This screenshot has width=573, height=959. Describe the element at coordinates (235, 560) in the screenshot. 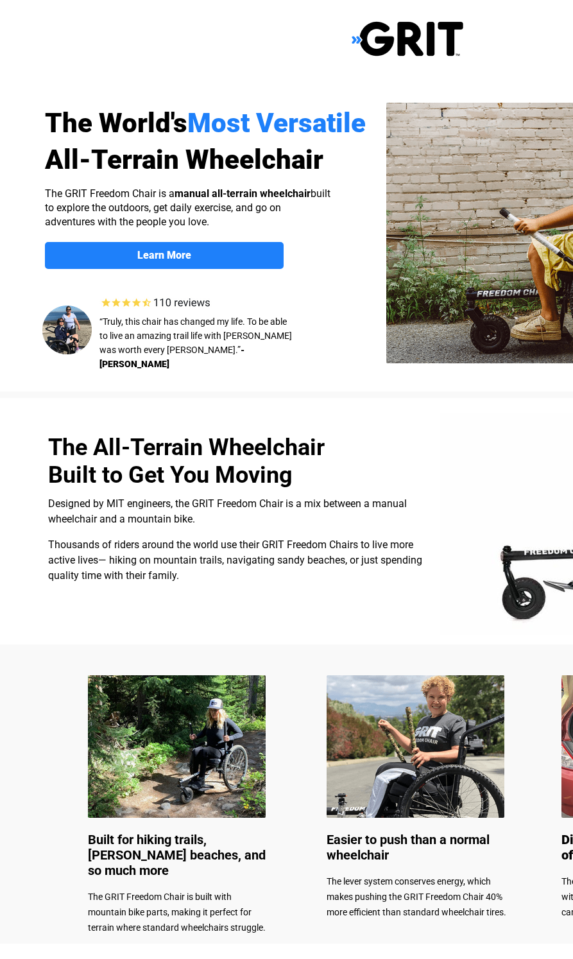

I see `span: Thousands of riders around the world use their GRIT Freedom Chairs to live more active lives— hik...` at that location.